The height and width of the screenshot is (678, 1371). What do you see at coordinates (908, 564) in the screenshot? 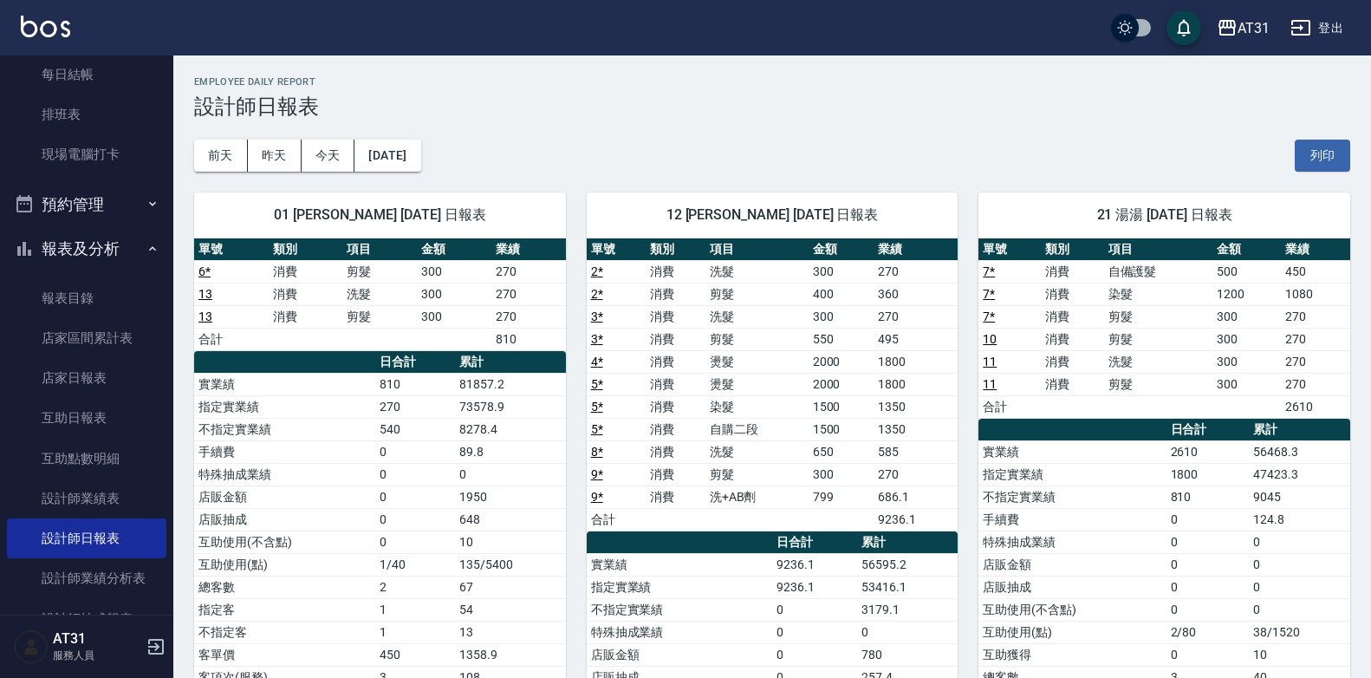
I see `td: 56595.2` at bounding box center [908, 564].